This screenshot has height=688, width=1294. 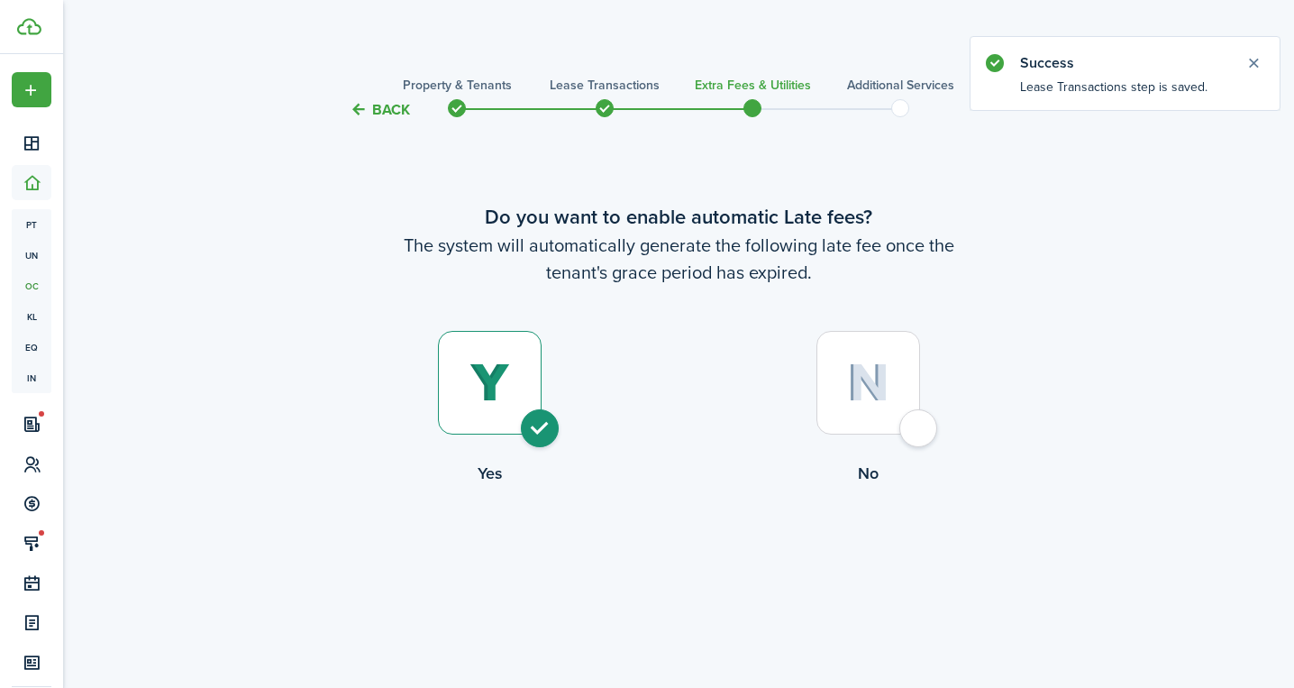 What do you see at coordinates (679, 216) in the screenshot?
I see `wizard-step-header-title: Do you want to enable automatic Late fees?` at bounding box center [679, 216].